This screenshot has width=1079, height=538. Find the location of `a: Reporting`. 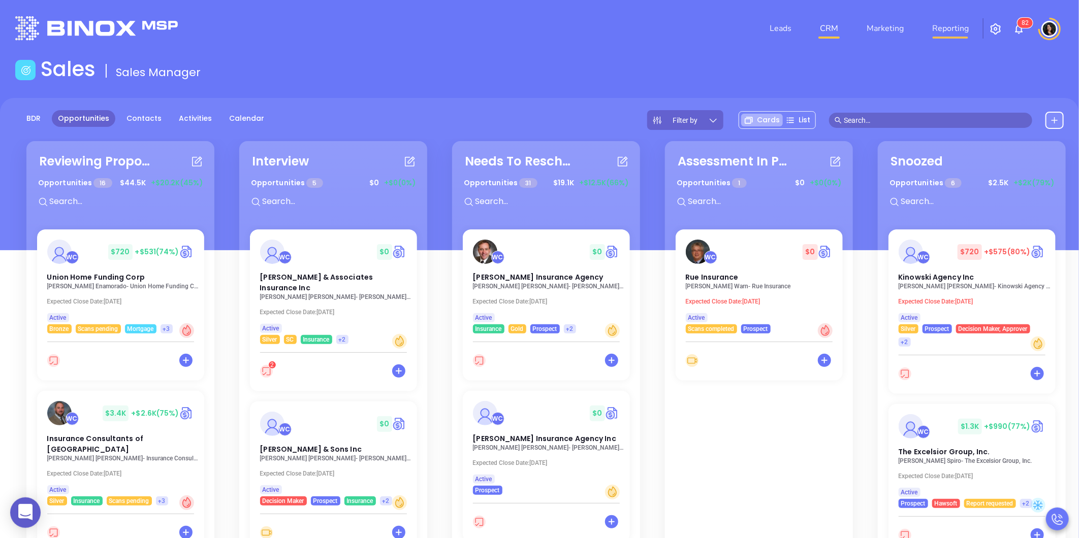

a: Reporting is located at coordinates (950, 28).